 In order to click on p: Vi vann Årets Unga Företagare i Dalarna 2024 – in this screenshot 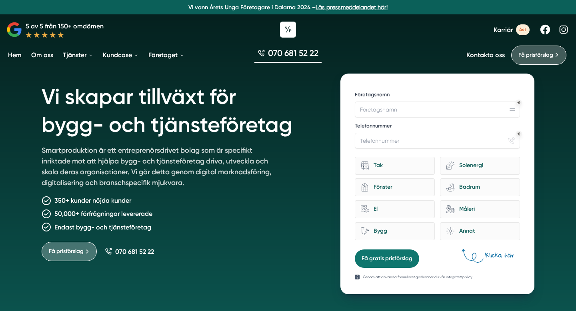, I will do `click(288, 7)`.